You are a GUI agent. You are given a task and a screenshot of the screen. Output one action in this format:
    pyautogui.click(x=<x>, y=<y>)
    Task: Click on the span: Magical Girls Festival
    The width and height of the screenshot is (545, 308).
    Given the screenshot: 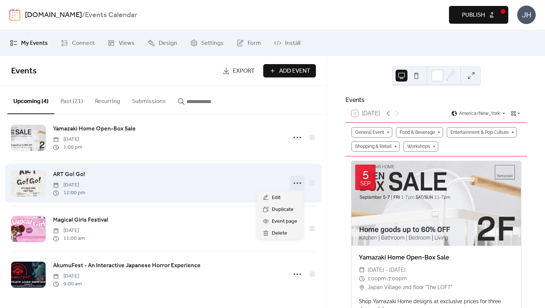 What is the action you would take?
    pyautogui.click(x=81, y=220)
    